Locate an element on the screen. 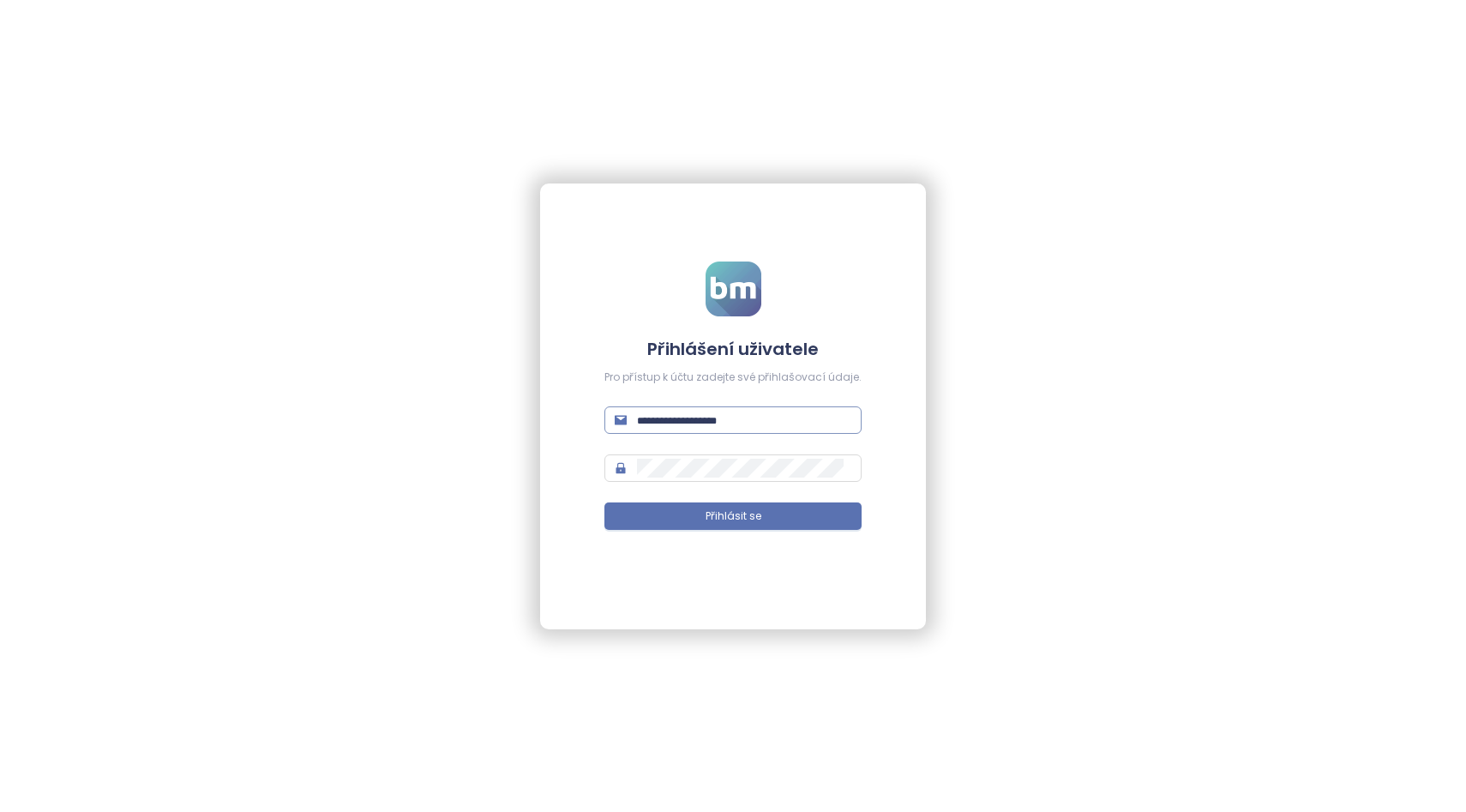  span: lock is located at coordinates (621, 468).